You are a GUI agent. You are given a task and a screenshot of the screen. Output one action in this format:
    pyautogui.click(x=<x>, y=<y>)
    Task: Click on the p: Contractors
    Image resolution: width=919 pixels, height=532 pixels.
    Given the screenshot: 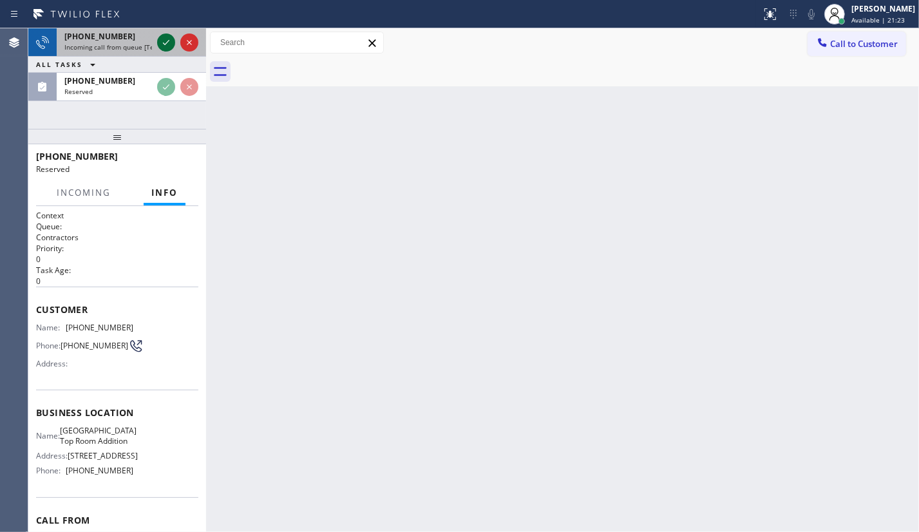 What is the action you would take?
    pyautogui.click(x=117, y=237)
    